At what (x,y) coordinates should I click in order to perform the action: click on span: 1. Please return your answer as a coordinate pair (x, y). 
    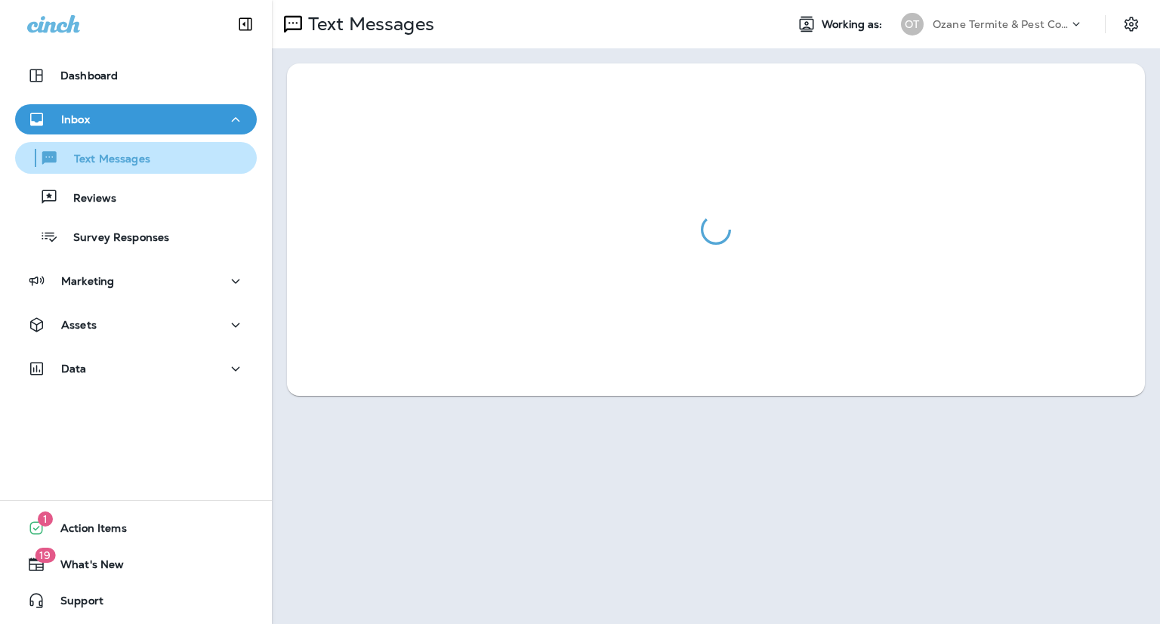
    Looking at the image, I should click on (45, 519).